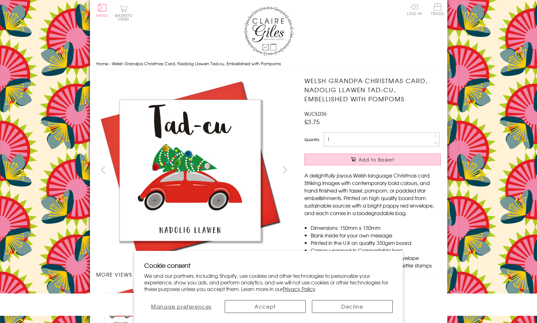  Describe the element at coordinates (268, 64) in the screenshot. I see `nav: breadcrumbs` at that location.